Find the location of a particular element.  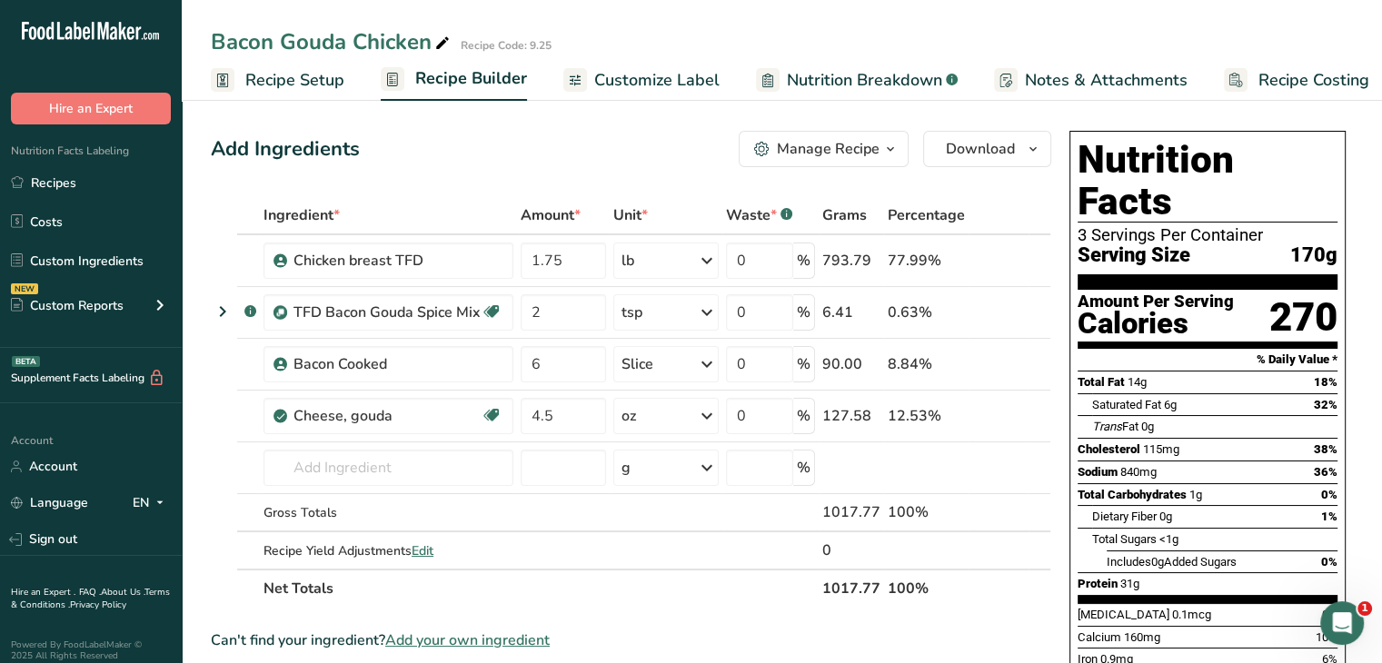

a: Terms & Conditions . is located at coordinates (90, 599).